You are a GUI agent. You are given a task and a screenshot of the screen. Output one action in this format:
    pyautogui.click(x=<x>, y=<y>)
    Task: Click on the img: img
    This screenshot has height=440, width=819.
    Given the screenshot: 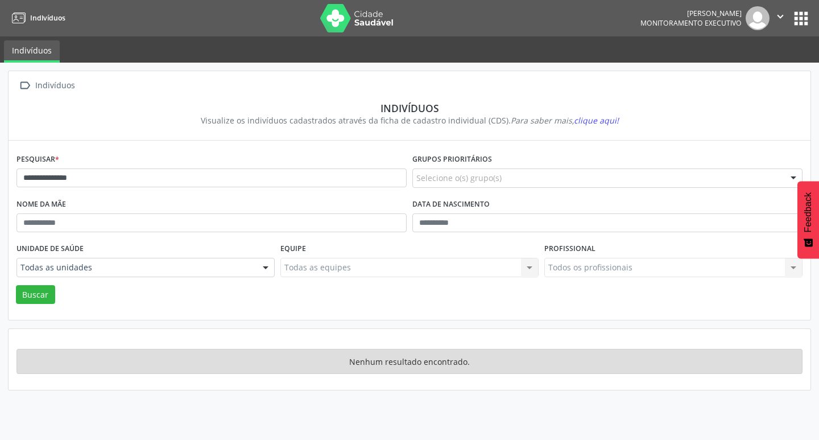 What is the action you would take?
    pyautogui.click(x=757, y=18)
    